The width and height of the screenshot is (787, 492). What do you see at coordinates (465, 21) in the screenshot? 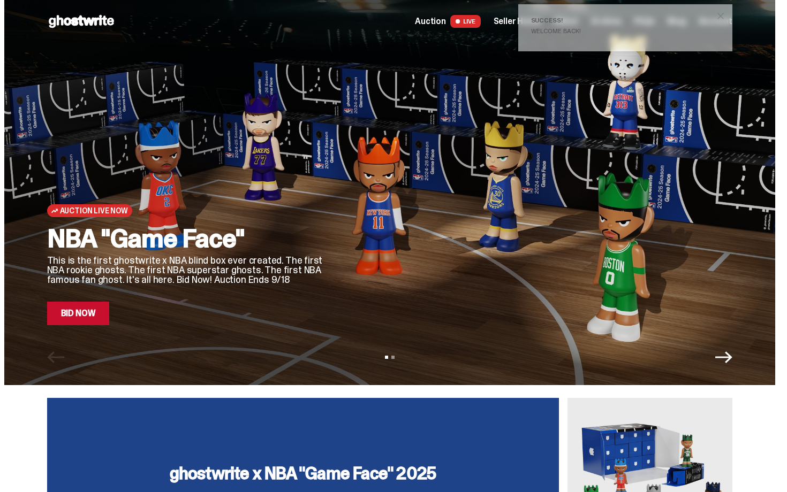
I see `span: LIVE` at bounding box center [465, 21].